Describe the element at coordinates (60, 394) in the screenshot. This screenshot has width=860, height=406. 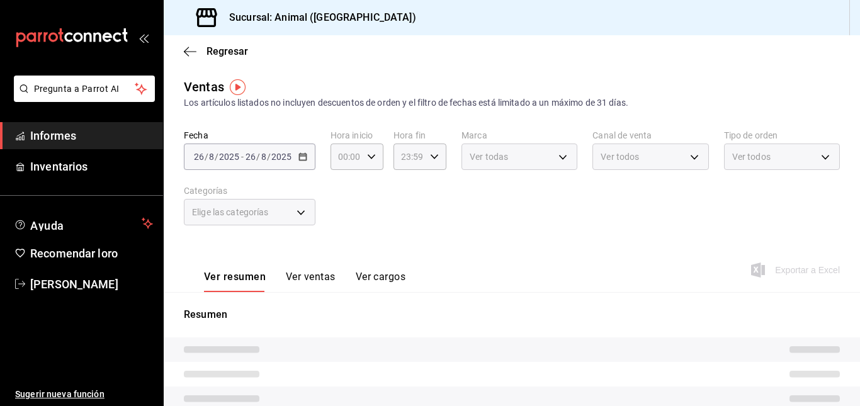
I see `font: Sugerir nueva función` at that location.